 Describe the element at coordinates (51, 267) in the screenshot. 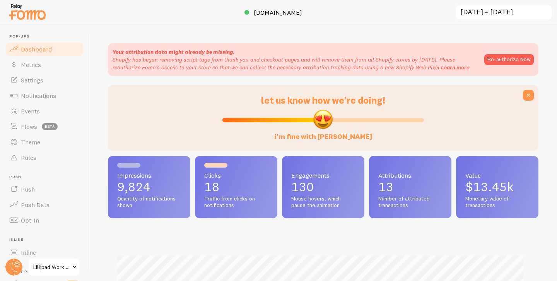

I see `span: Lillipad Work Solutions` at that location.